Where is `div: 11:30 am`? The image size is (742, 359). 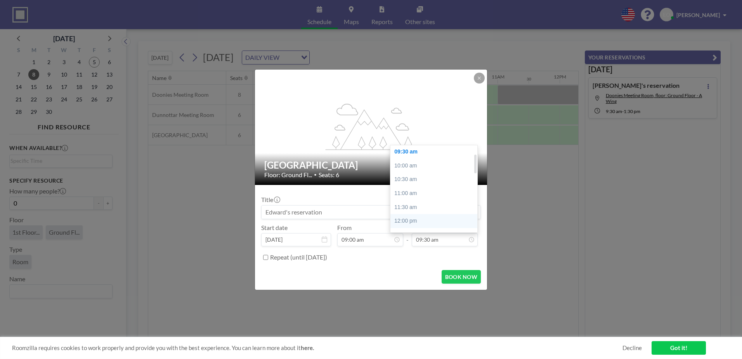 div: 11:30 am is located at coordinates (436, 207).